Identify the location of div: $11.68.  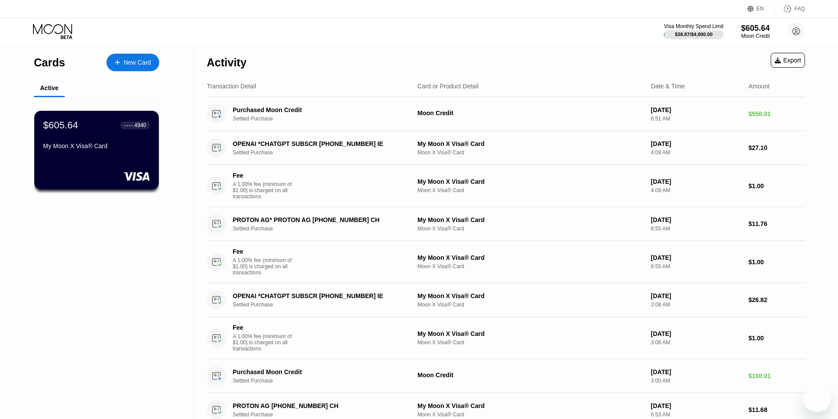
(776, 410).